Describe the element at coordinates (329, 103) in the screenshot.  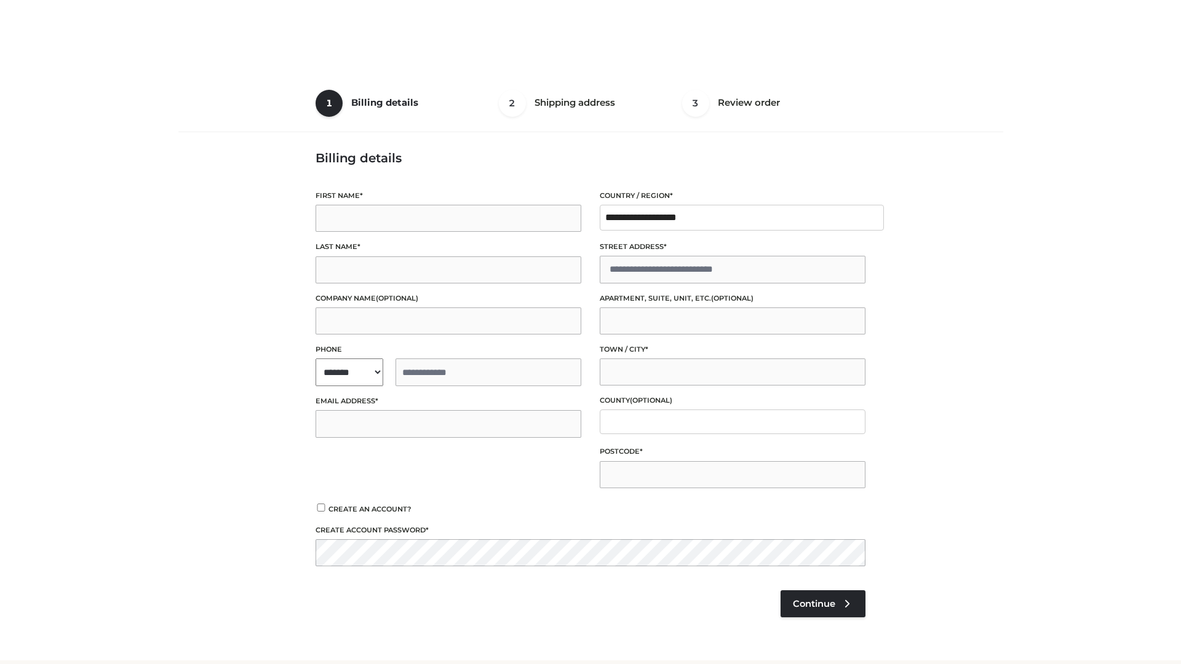
I see `span: 1` at that location.